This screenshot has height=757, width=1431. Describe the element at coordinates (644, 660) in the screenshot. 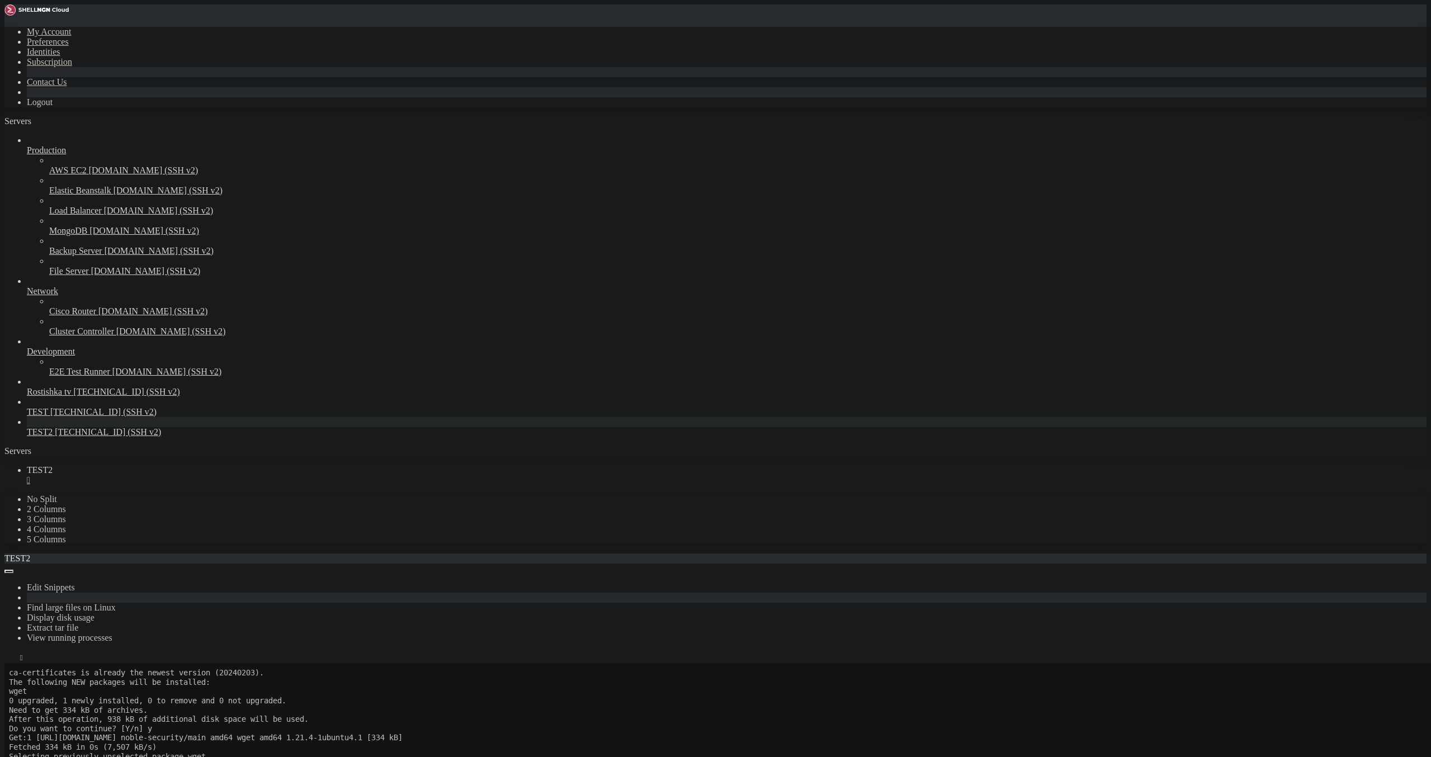

I see `x-row: root@web8:~# reboot` at that location.